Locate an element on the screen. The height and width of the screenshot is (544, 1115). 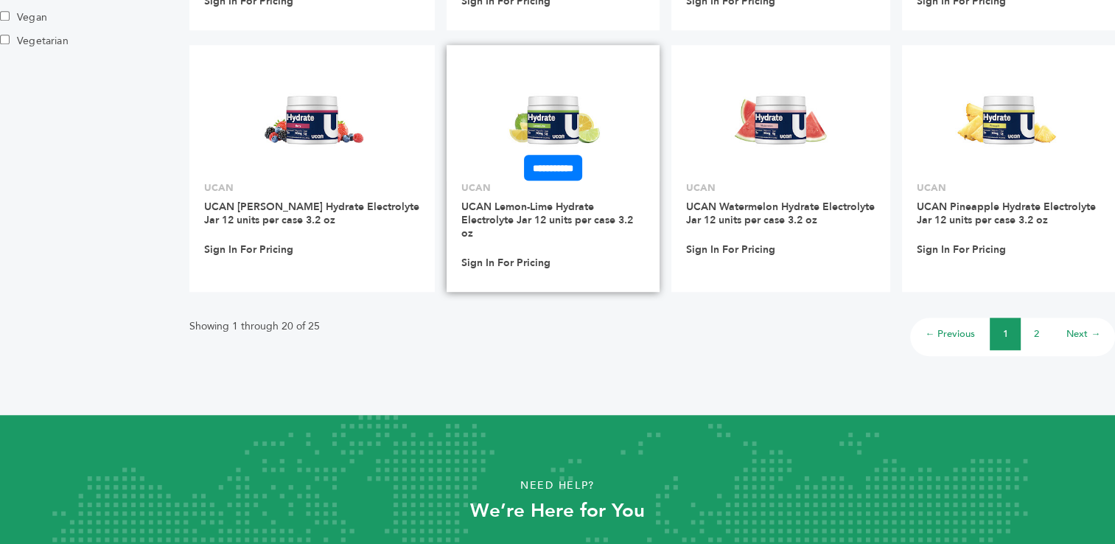
a: Next → is located at coordinates (1083, 334).